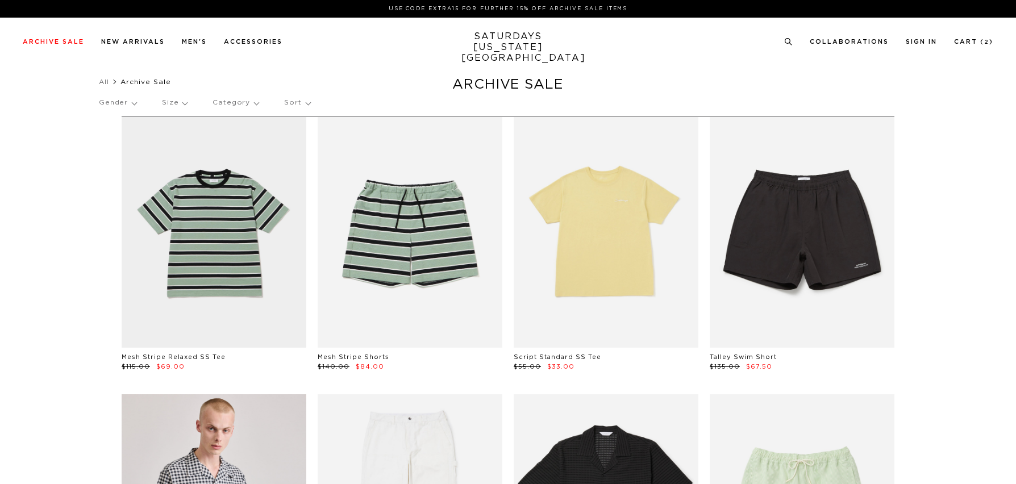 Image resolution: width=1016 pixels, height=484 pixels. Describe the element at coordinates (557, 357) in the screenshot. I see `a: Script Standard SS Tee` at that location.